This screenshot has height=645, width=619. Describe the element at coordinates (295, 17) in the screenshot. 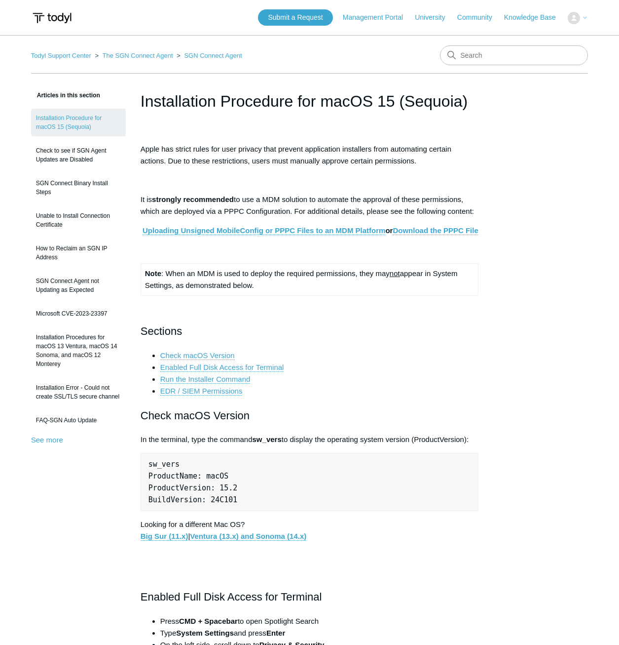

I see `a: Submit a Request` at that location.